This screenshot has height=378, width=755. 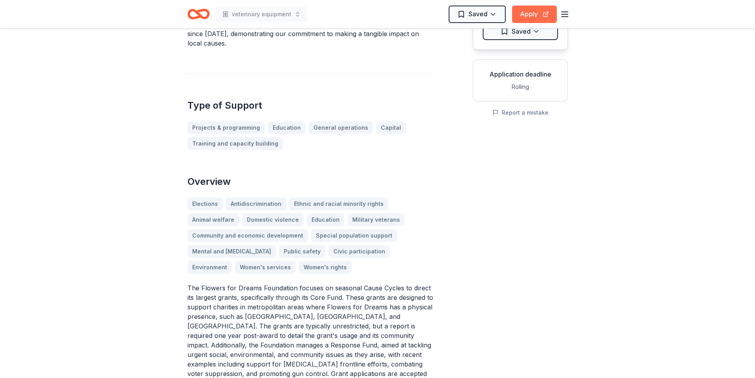 What do you see at coordinates (311, 105) in the screenshot?
I see `h2: Type of Support` at bounding box center [311, 105].